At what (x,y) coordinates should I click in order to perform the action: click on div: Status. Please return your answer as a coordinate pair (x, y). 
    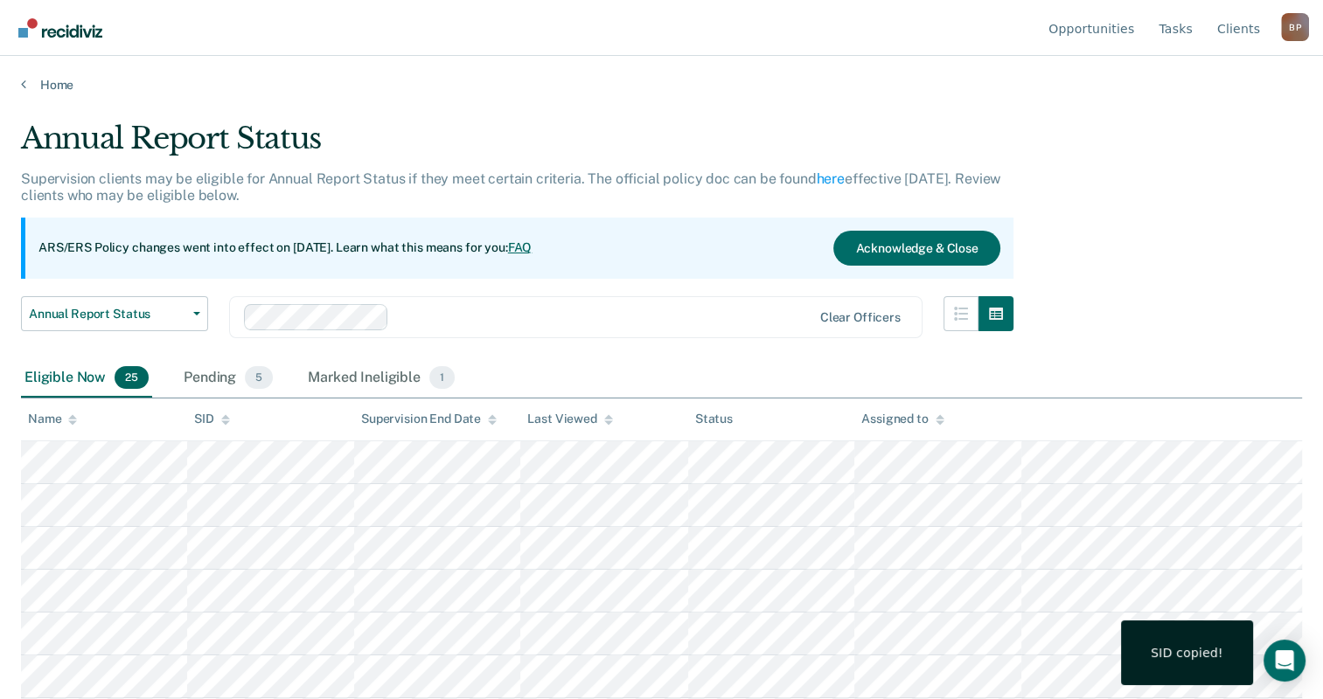
    Looking at the image, I should click on (713, 419).